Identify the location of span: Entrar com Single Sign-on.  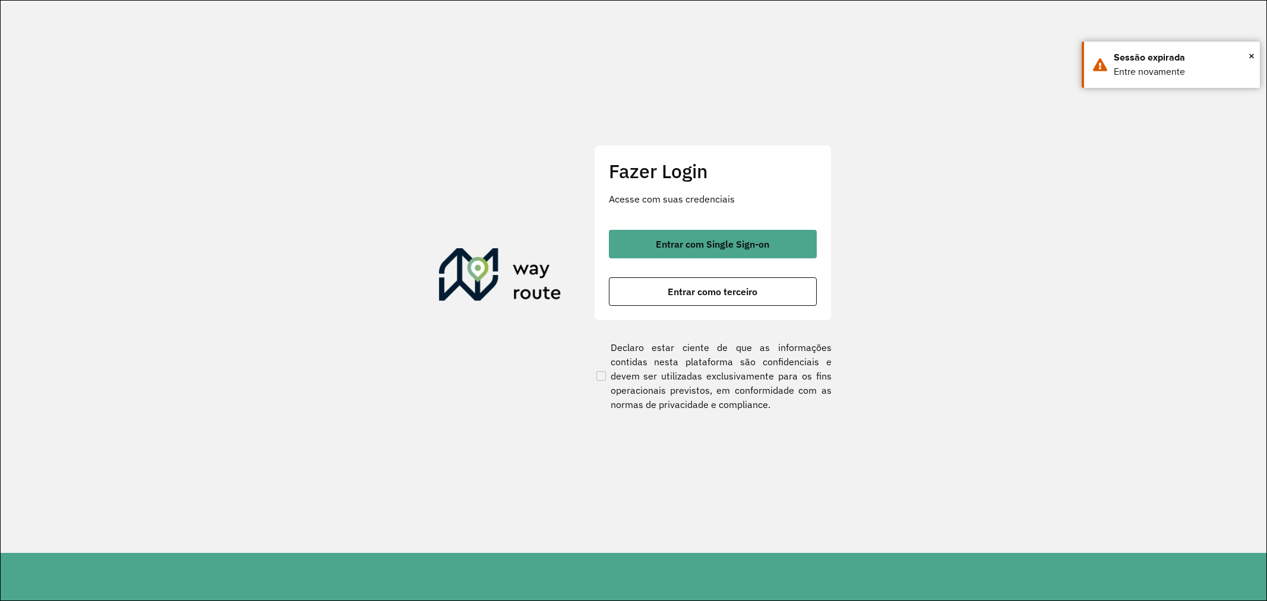
(712, 244).